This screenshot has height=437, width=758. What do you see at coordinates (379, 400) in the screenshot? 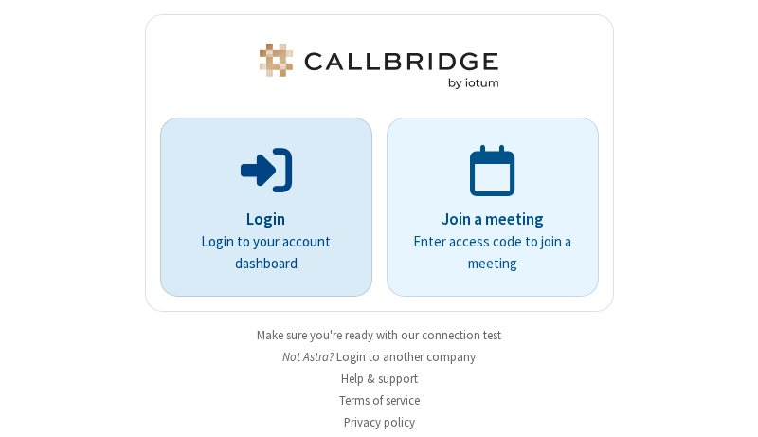
I see `a: Terms of service` at bounding box center [379, 400].